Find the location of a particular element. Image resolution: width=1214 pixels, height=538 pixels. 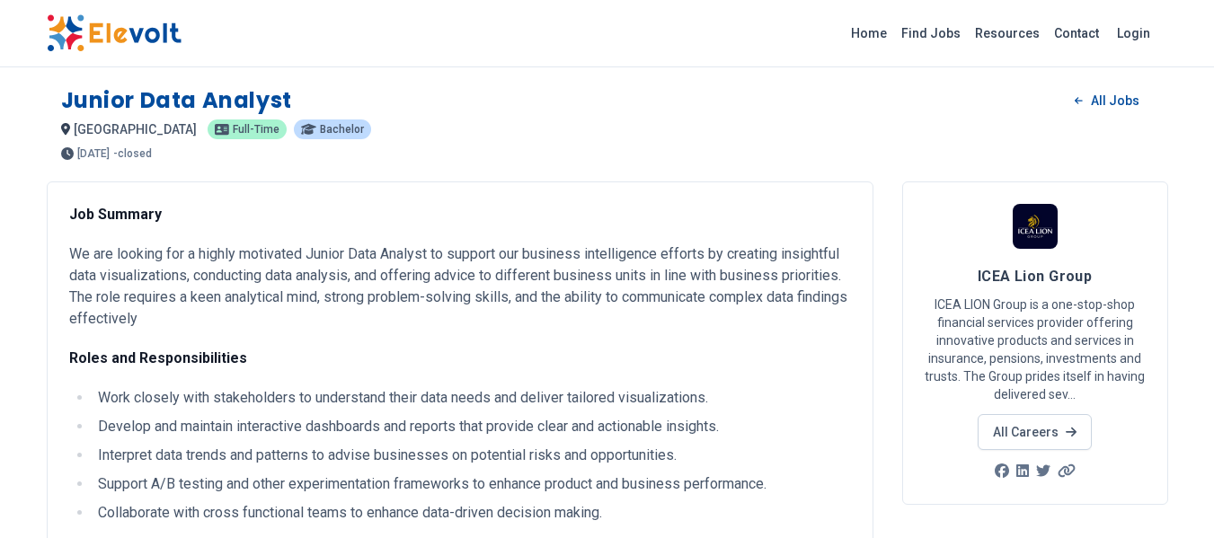

a: All Jobs is located at coordinates (1106, 101).